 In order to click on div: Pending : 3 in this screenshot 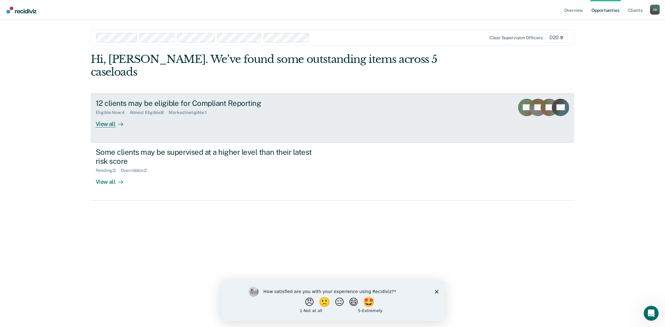, I will do `click(108, 171)`.